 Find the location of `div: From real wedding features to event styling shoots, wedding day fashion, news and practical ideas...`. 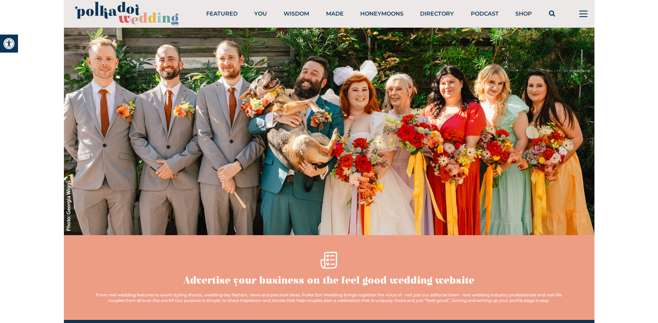

div: From real wedding features to event styling shoots, wedding day fashion, news and practical ideas... is located at coordinates (329, 298).